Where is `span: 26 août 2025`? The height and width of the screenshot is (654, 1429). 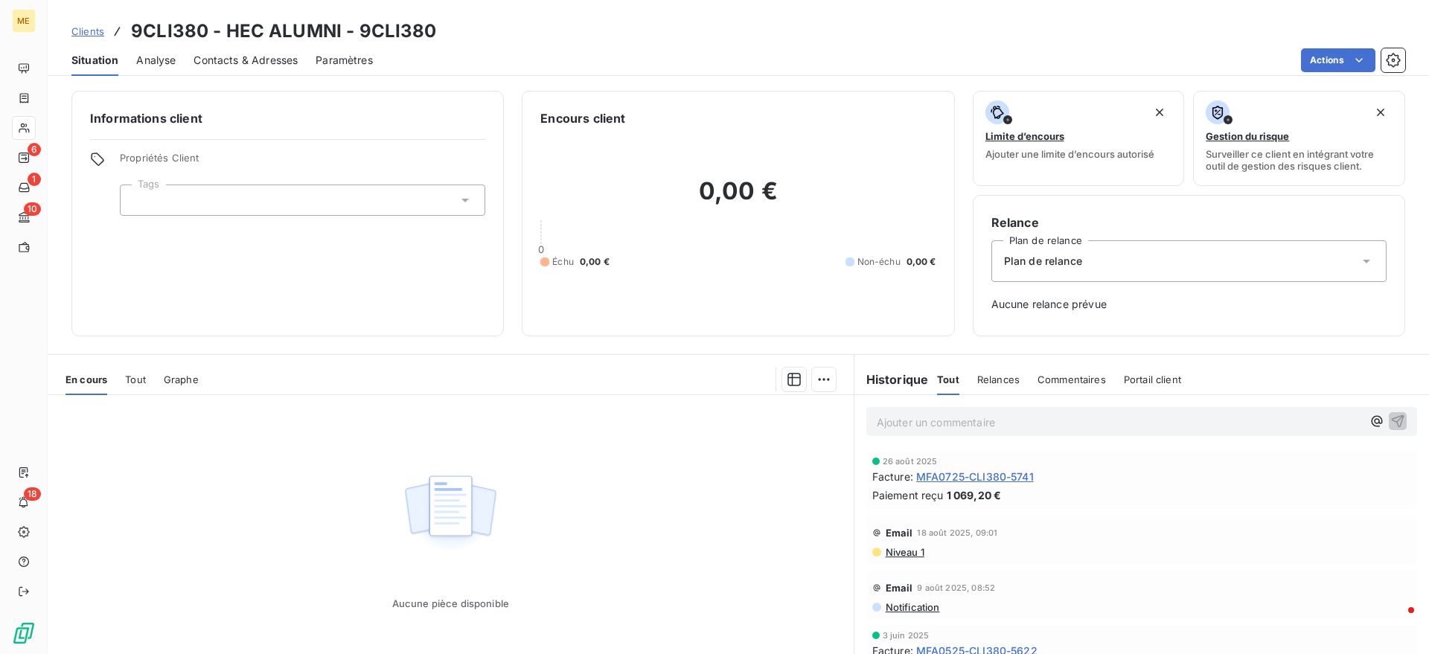
span: 26 août 2025 is located at coordinates (910, 461).